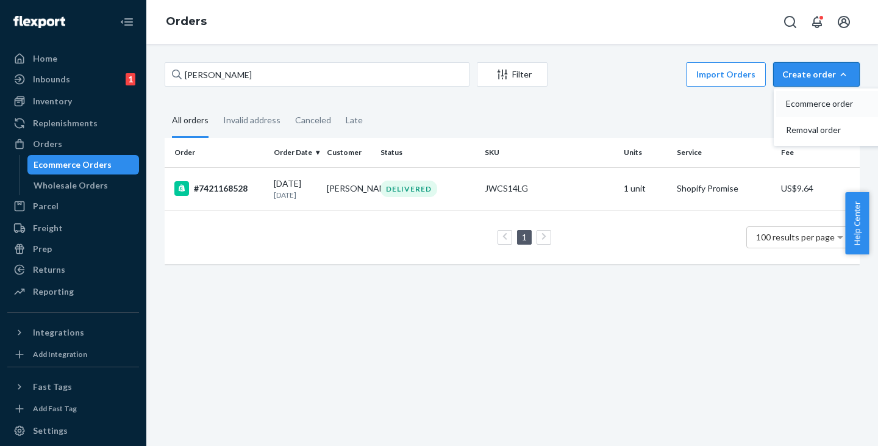 The width and height of the screenshot is (878, 446). What do you see at coordinates (46, 206) in the screenshot?
I see `div: Parcel` at bounding box center [46, 206].